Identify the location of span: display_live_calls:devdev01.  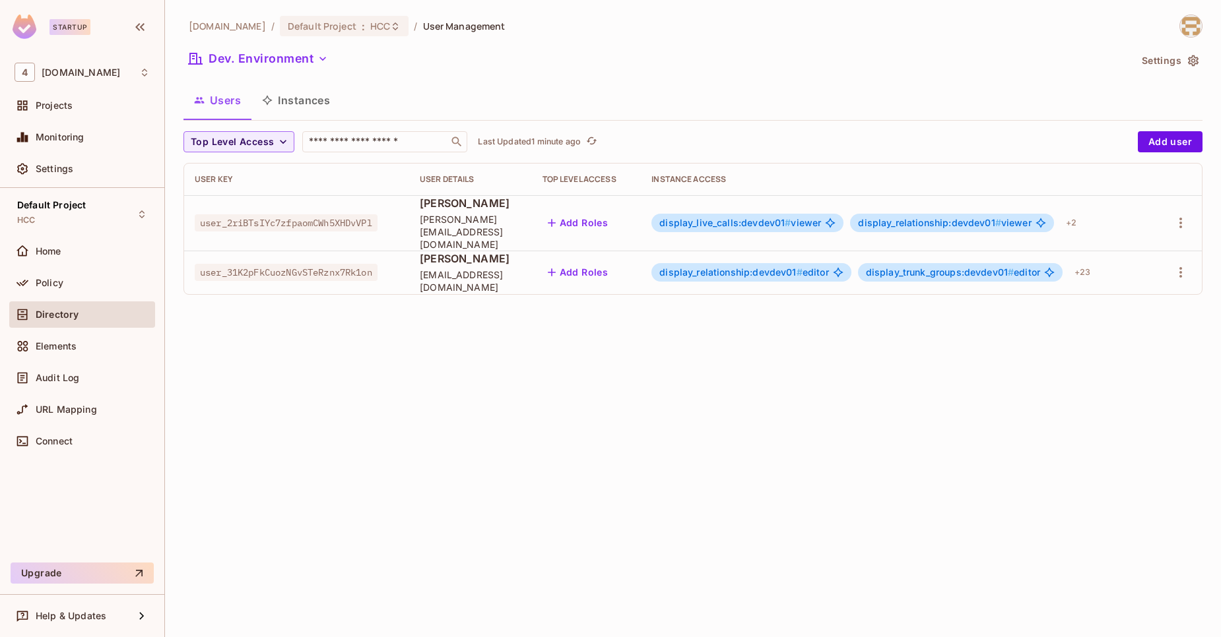
(725, 222).